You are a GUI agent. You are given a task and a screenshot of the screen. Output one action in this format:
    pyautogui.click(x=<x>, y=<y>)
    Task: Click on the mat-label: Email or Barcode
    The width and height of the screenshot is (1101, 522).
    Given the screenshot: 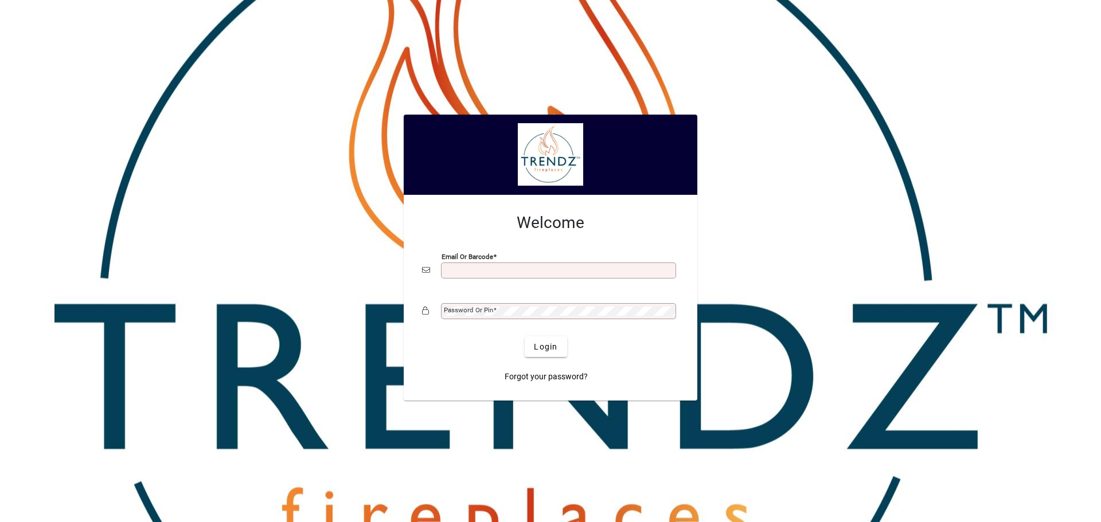 What is the action you would take?
    pyautogui.click(x=467, y=257)
    